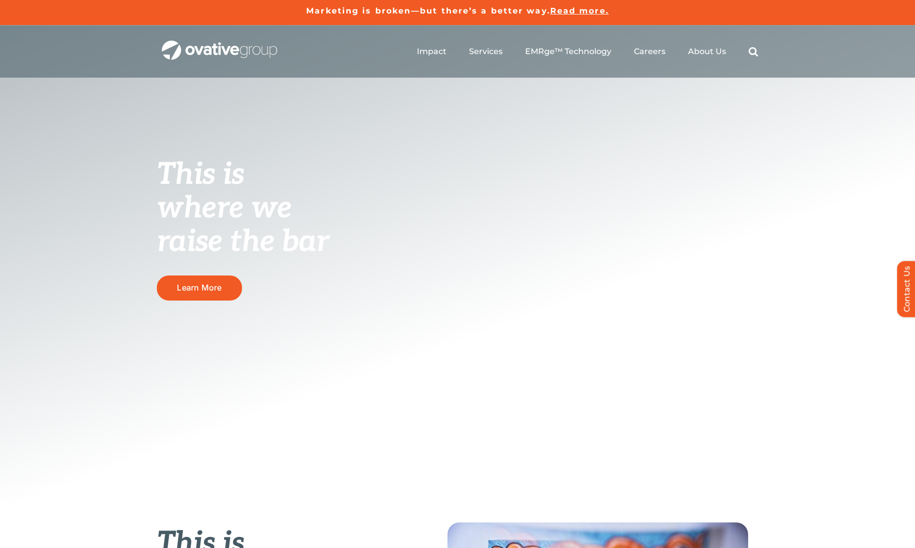 The height and width of the screenshot is (548, 915). What do you see at coordinates (428, 11) in the screenshot?
I see `a: Marketing is broken—but there’s a better way.` at bounding box center [428, 11].